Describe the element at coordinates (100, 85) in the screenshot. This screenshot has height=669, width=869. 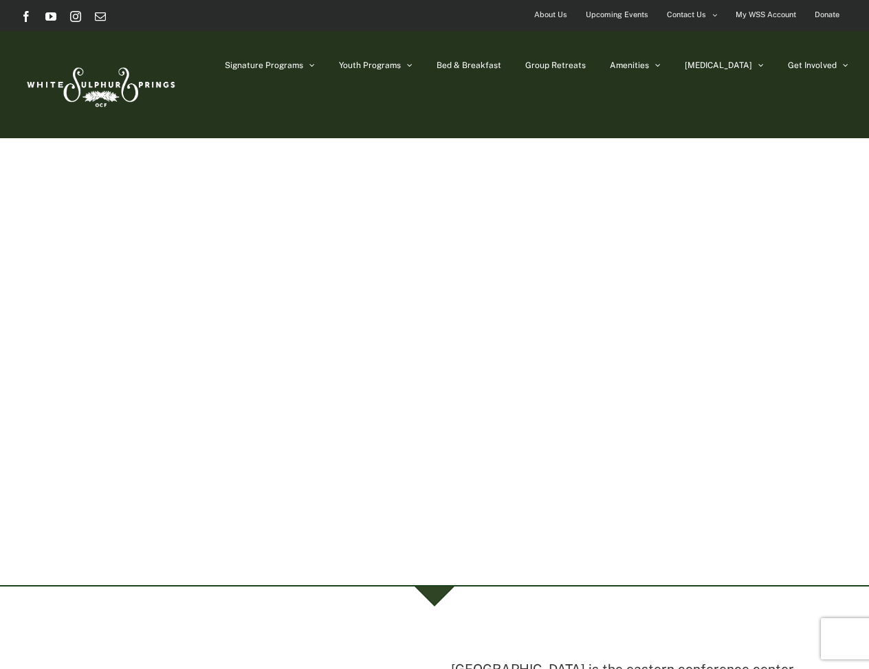
I see `img: White Sulphur Springs Logo` at that location.